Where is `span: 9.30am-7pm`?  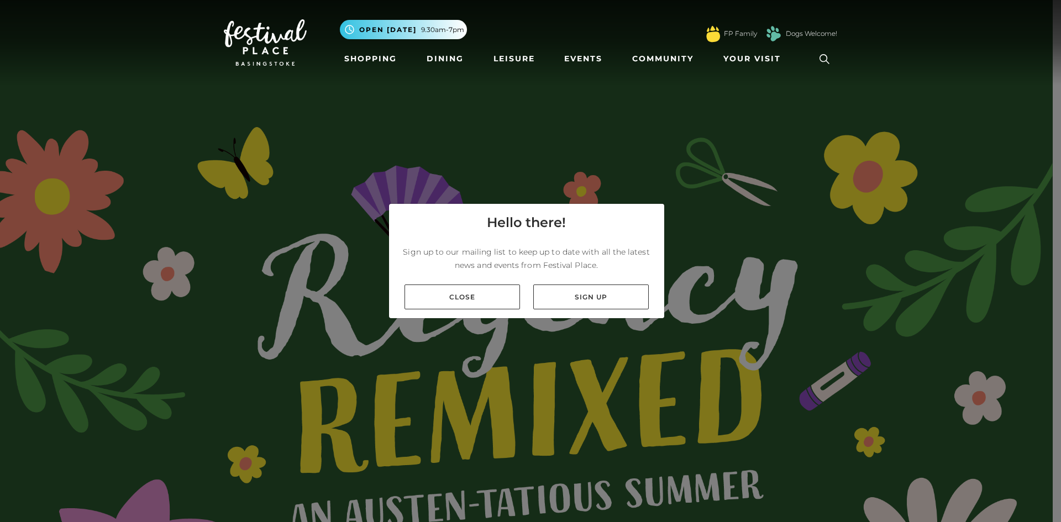
span: 9.30am-7pm is located at coordinates (442, 30).